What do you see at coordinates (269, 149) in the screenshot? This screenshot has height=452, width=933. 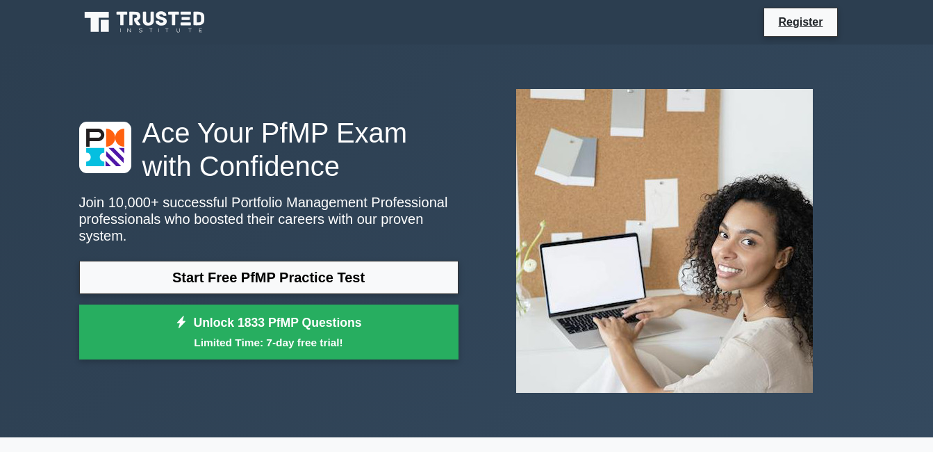 I see `h1: Ace Your PfMP Exam with Confidence` at bounding box center [269, 149].